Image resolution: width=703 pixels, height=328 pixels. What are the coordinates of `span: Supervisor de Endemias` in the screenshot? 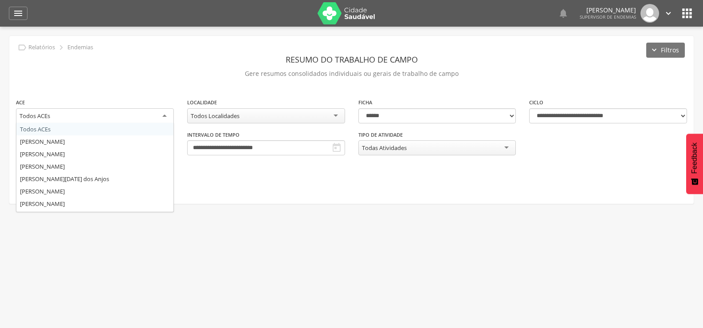 It's located at (607, 17).